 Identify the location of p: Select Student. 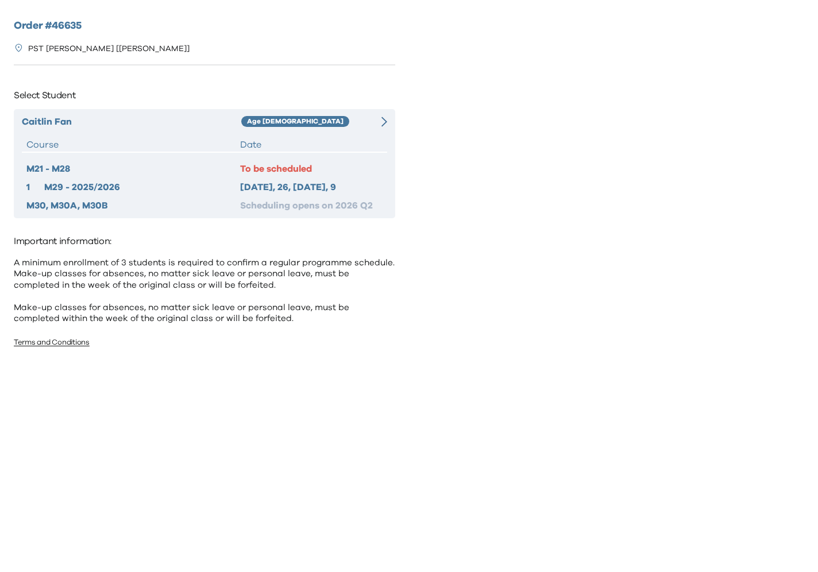
(205, 95).